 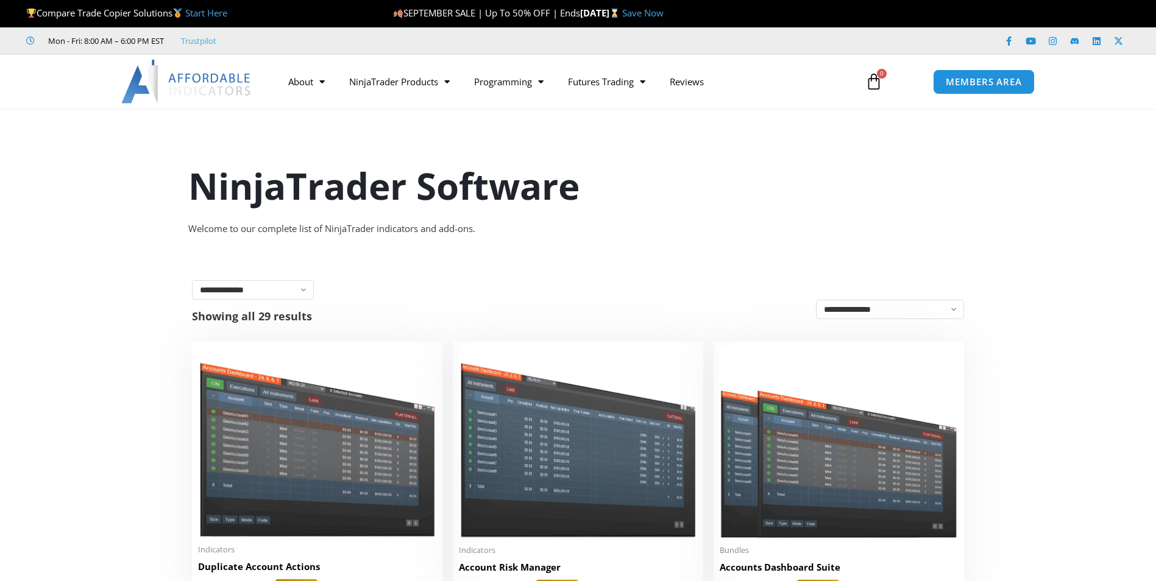 What do you see at coordinates (839, 443) in the screenshot?
I see `img: Accounts Dashboard Suite` at bounding box center [839, 443].